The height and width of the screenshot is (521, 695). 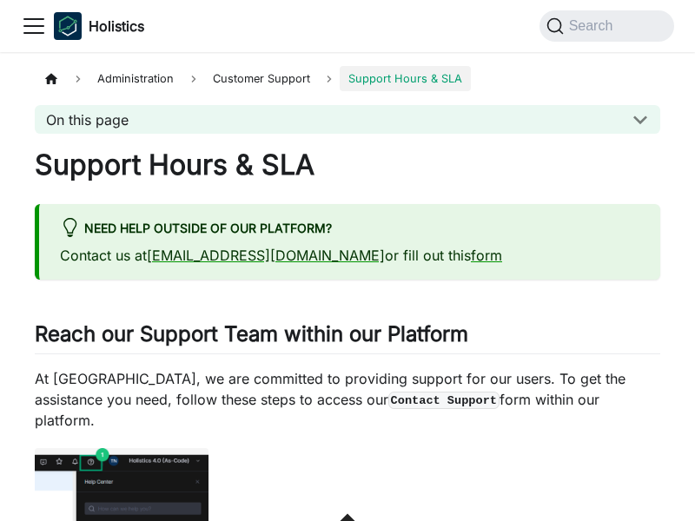 What do you see at coordinates (486, 255) in the screenshot?
I see `a: form` at bounding box center [486, 255].